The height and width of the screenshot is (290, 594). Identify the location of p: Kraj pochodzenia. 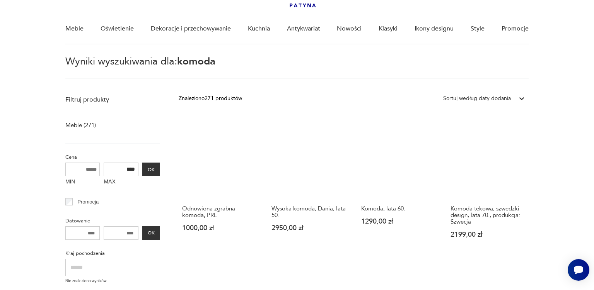
(113, 254).